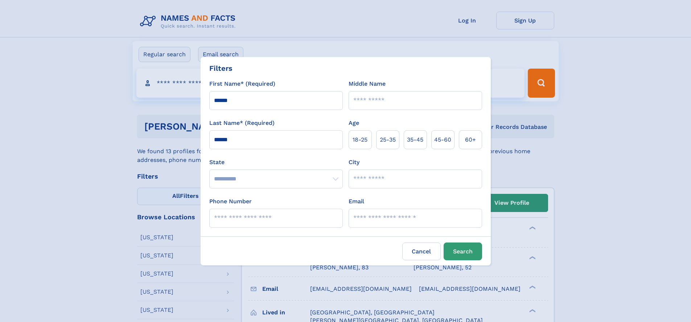 This screenshot has height=322, width=691. What do you see at coordinates (443, 140) in the screenshot?
I see `span: 45‑60` at bounding box center [443, 140].